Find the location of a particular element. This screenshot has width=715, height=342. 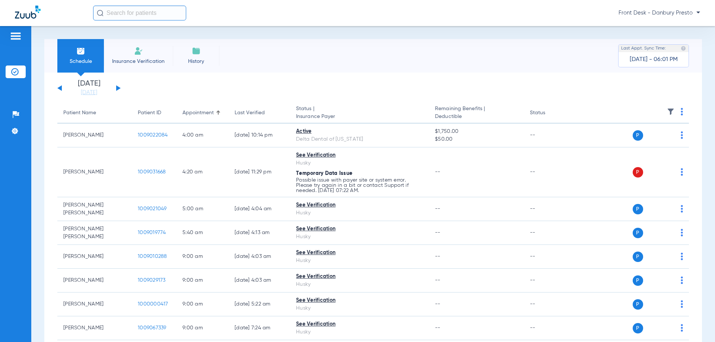

span: Temporary Data Issue is located at coordinates (324, 174).